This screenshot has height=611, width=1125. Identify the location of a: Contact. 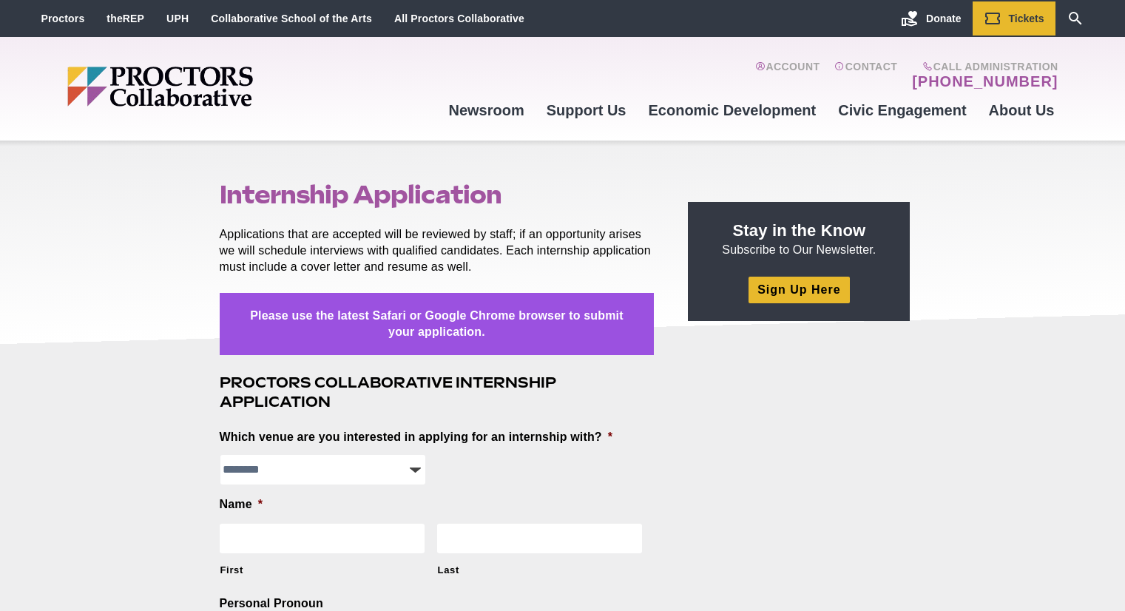
(865, 75).